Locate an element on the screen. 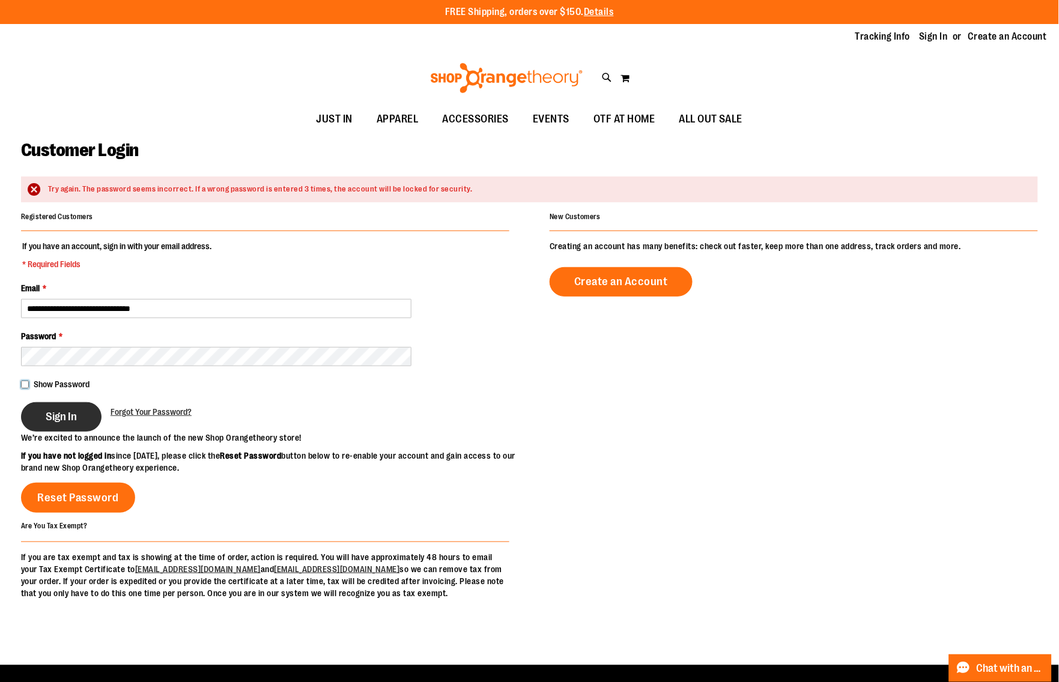  legend: If you have an account, sign in with your email address. is located at coordinates (116, 255).